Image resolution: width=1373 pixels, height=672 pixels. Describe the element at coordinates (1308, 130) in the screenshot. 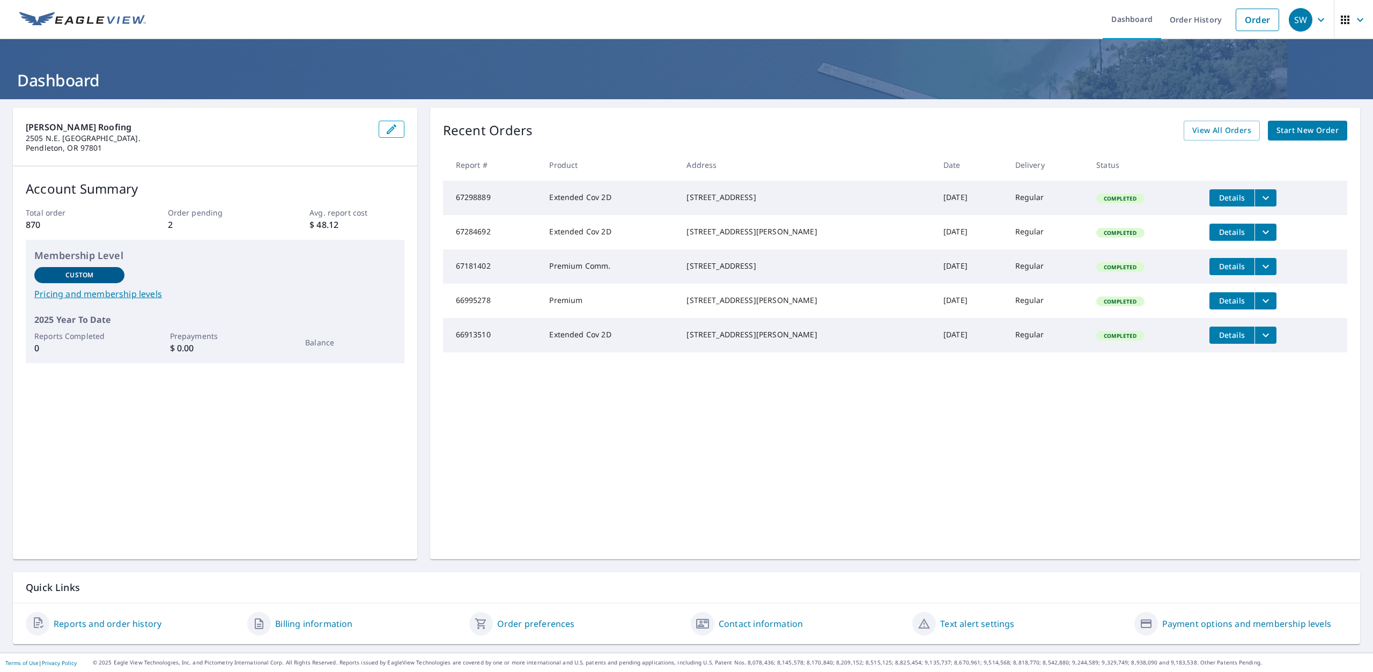

I see `span: Start New Order` at that location.